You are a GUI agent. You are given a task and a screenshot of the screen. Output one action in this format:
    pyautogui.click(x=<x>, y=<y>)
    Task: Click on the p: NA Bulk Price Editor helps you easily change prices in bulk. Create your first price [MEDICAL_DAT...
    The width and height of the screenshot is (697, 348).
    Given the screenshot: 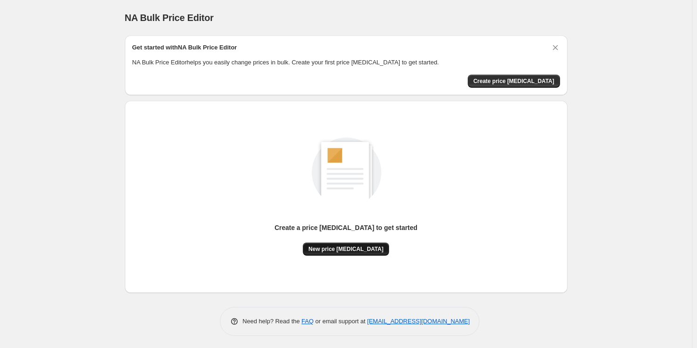 What is the action you would take?
    pyautogui.click(x=346, y=62)
    